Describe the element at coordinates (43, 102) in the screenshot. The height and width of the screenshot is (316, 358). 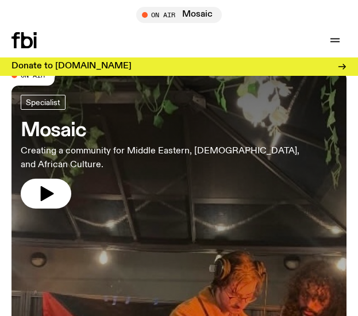
I see `a: Specialist` at that location.